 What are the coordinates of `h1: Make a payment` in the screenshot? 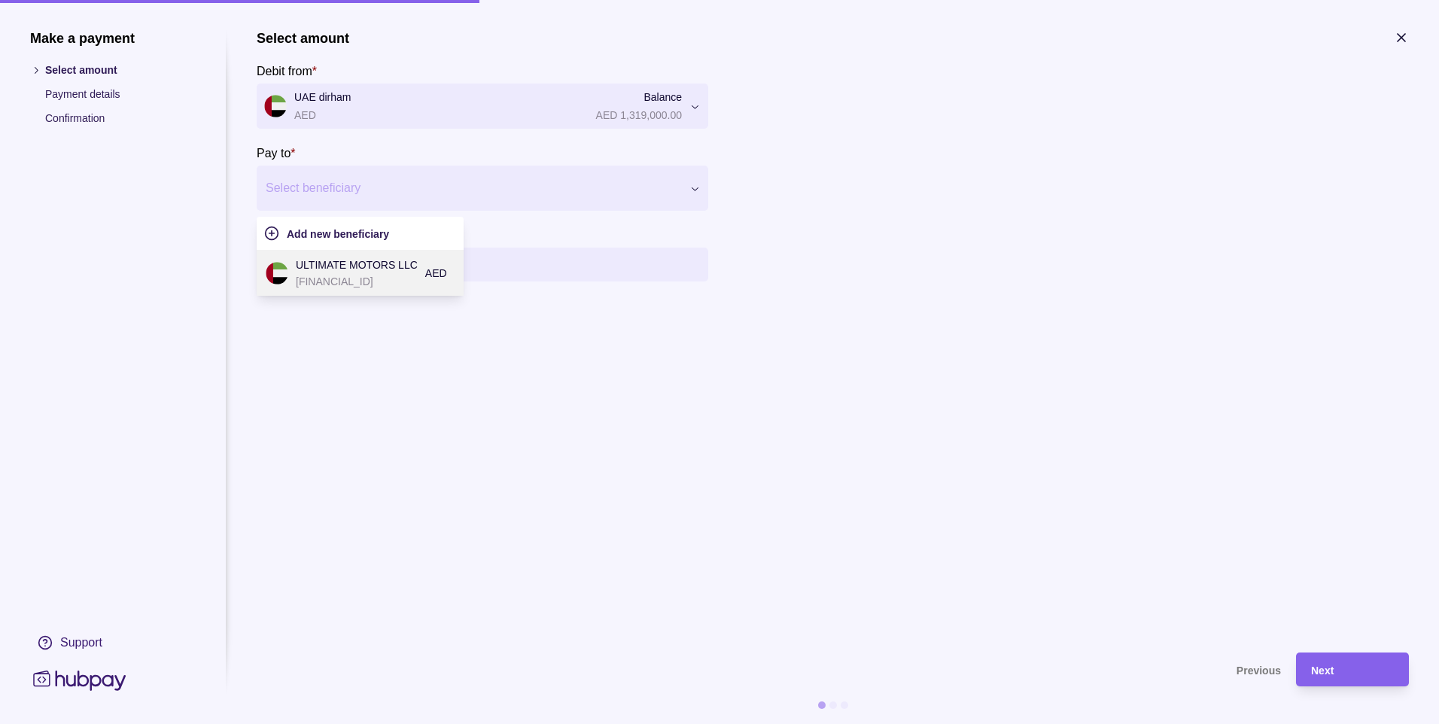 It's located at (113, 38).